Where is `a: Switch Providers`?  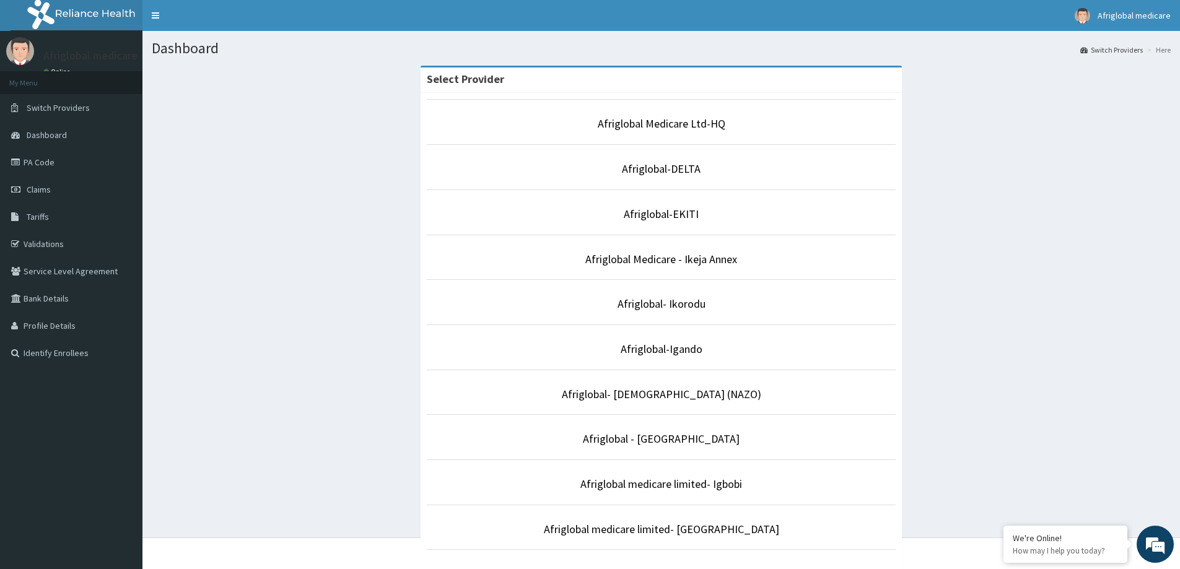 a: Switch Providers is located at coordinates (1111, 50).